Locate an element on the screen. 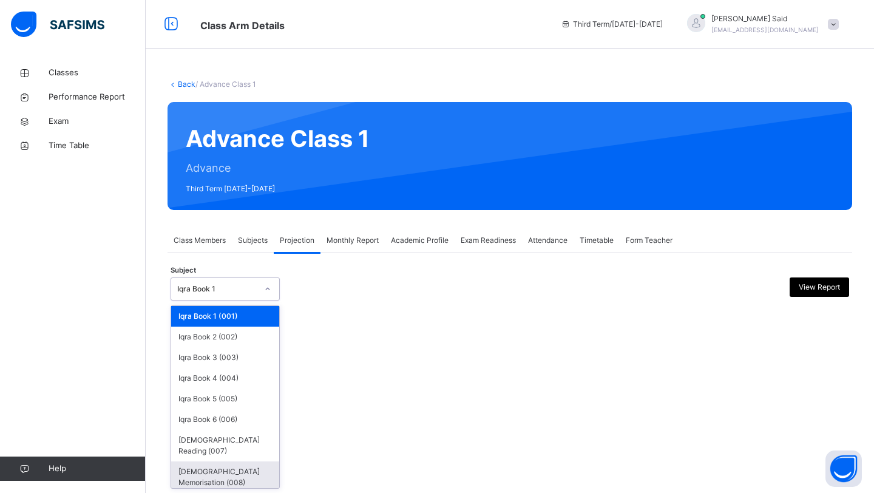 This screenshot has width=874, height=493. span: Subject is located at coordinates (183, 270).